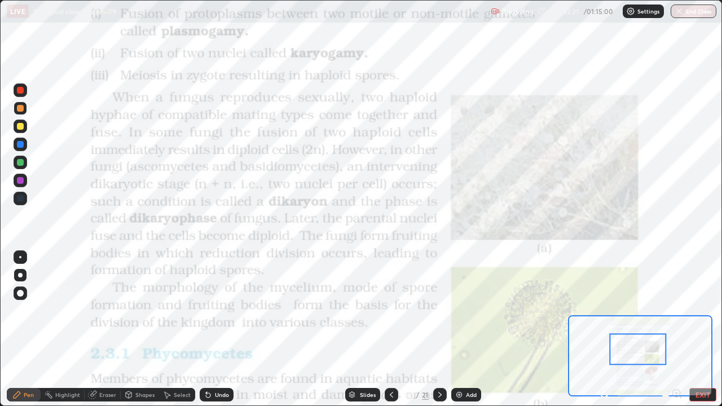  What do you see at coordinates (408, 395) in the screenshot?
I see `div: 16` at bounding box center [408, 395].